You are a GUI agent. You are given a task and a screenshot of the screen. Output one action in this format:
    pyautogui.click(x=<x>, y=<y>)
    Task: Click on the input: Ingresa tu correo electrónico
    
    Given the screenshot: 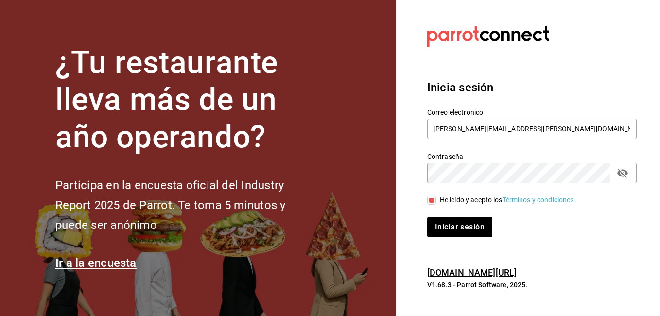 What is the action you would take?
    pyautogui.click(x=532, y=129)
    